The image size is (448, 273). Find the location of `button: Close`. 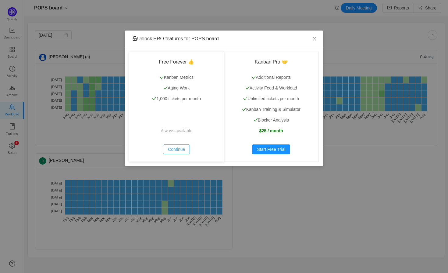

button: Close is located at coordinates (315, 39).